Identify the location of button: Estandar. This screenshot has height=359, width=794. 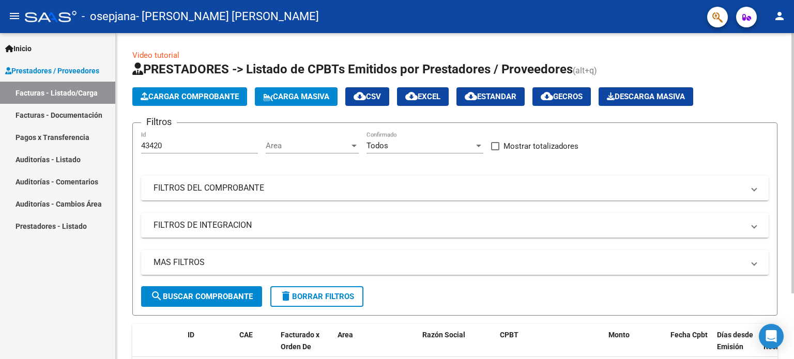
(491, 97).